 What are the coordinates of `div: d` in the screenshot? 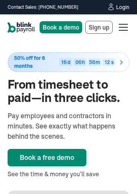 It's located at (69, 62).